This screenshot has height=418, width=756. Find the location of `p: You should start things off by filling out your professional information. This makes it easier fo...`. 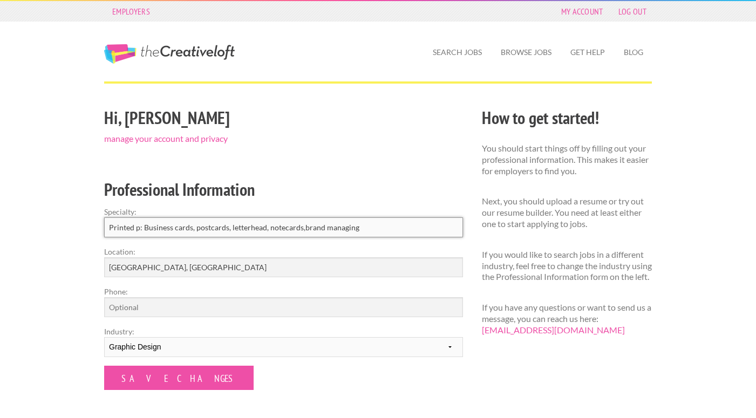

p: You should start things off by filling out your professional information. This makes it easier fo... is located at coordinates (567, 160).